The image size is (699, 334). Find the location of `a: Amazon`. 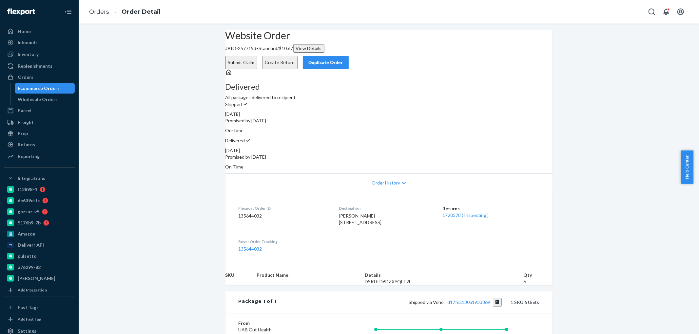

a: Amazon is located at coordinates (39, 234).